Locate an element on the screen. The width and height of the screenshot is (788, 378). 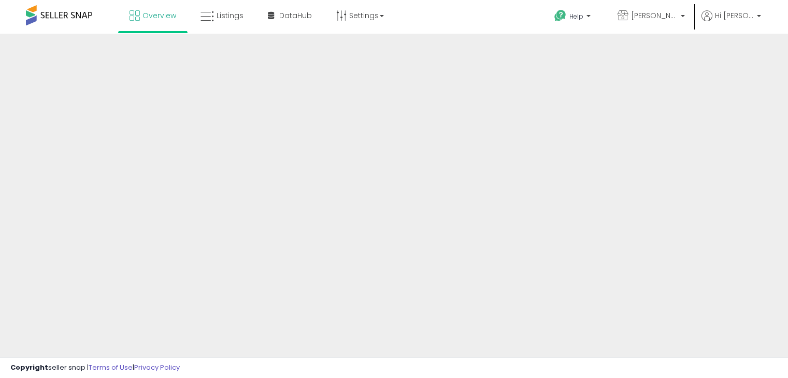
div: seller snap | | is located at coordinates (95, 368).